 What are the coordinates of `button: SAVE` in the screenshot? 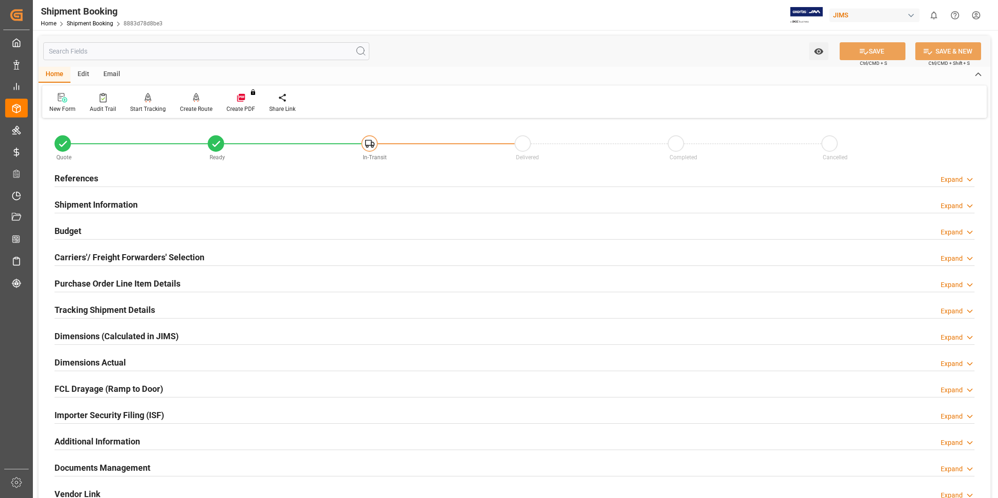 It's located at (873, 51).